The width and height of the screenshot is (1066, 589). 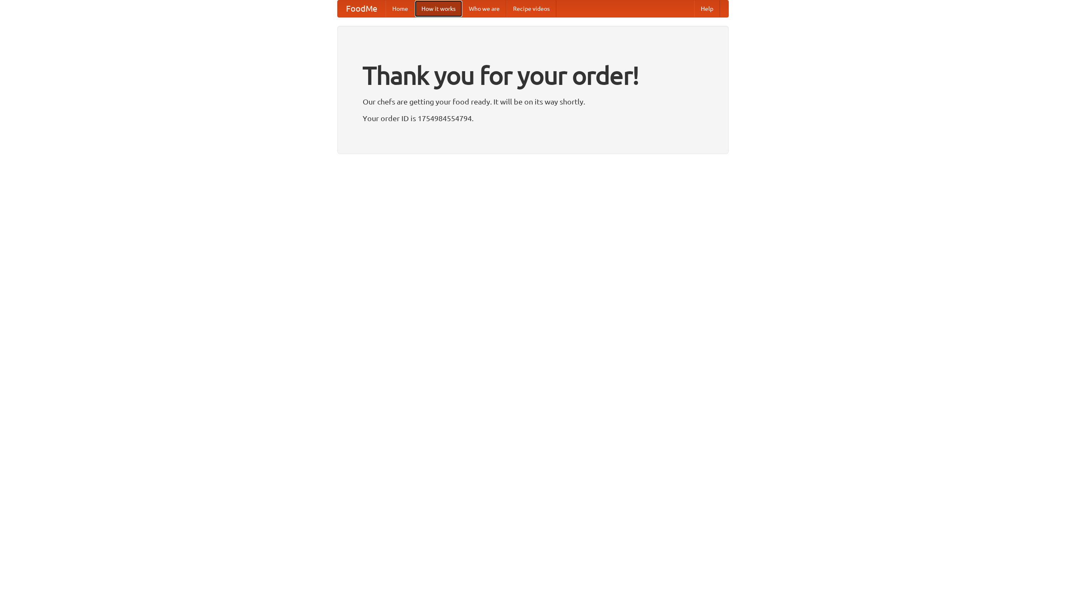 What do you see at coordinates (533, 118) in the screenshot?
I see `p: Your order ID is 1754984554794.` at bounding box center [533, 118].